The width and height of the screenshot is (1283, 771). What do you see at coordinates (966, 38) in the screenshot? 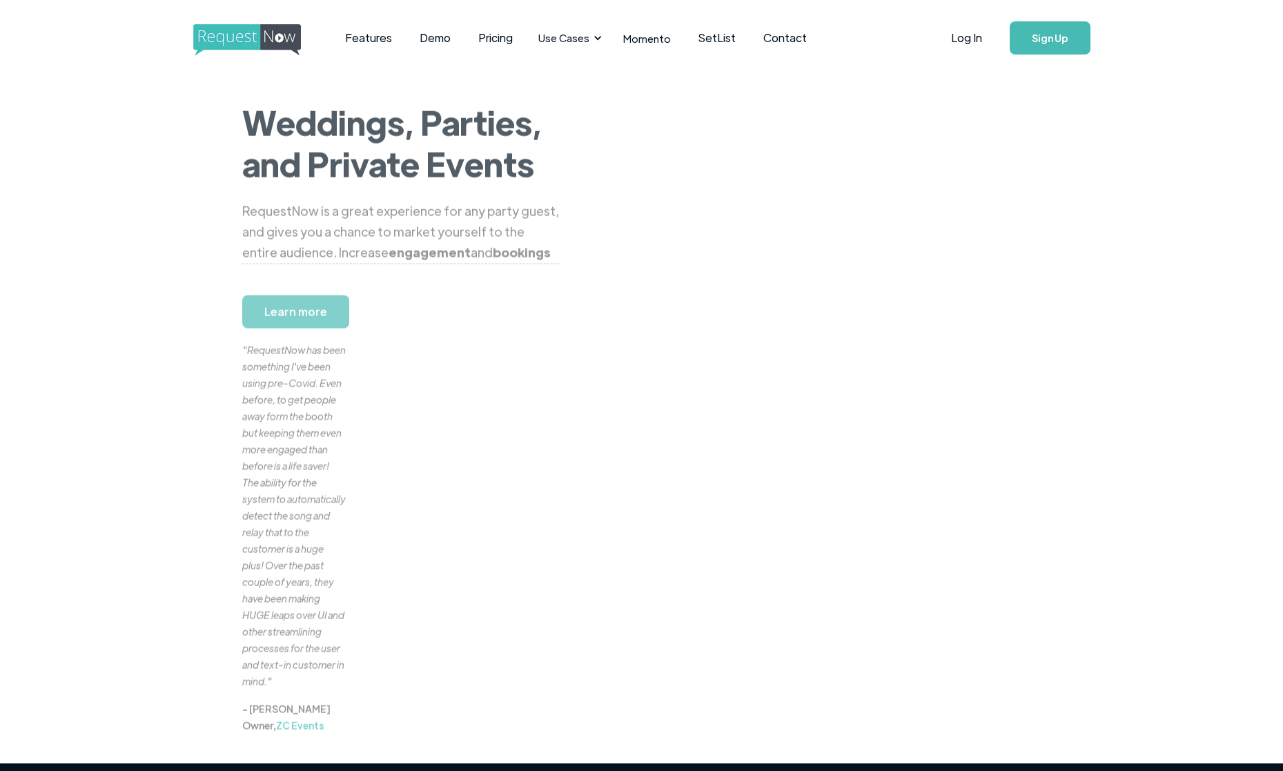
I see `a: Log In` at bounding box center [966, 38].